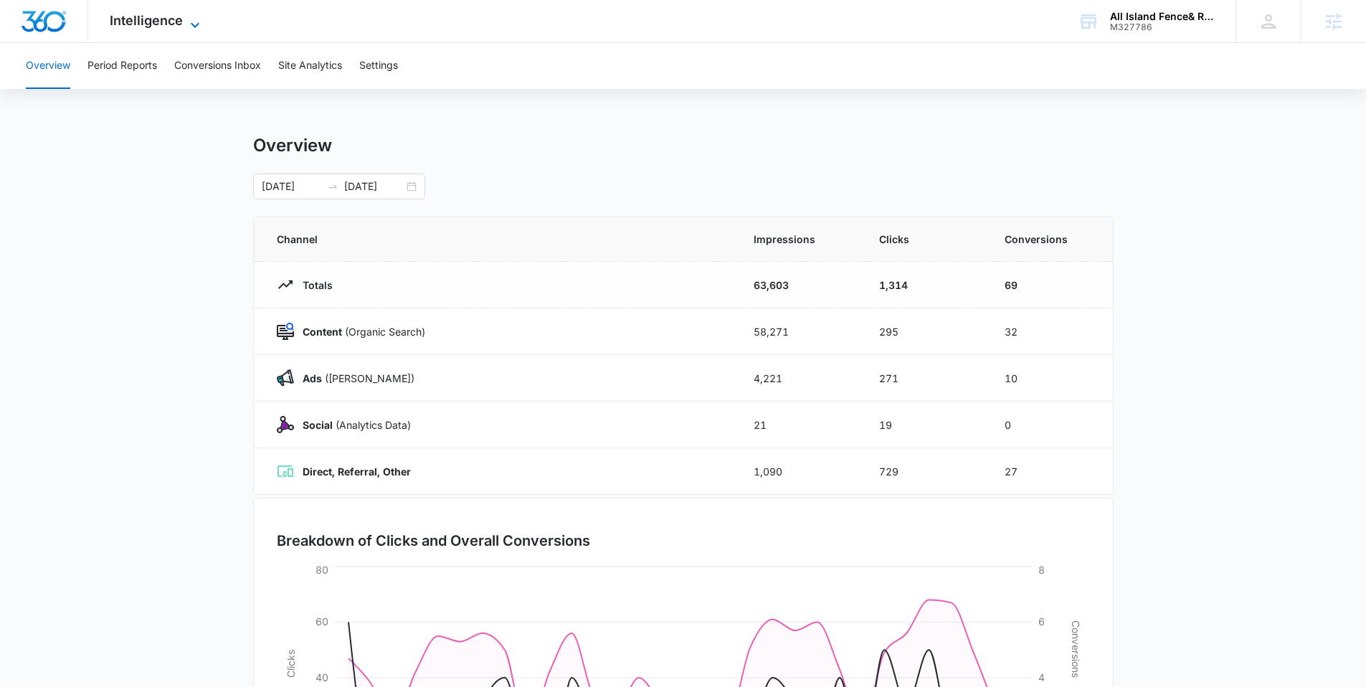 This screenshot has width=1366, height=687. I want to click on td: 58,271, so click(799, 331).